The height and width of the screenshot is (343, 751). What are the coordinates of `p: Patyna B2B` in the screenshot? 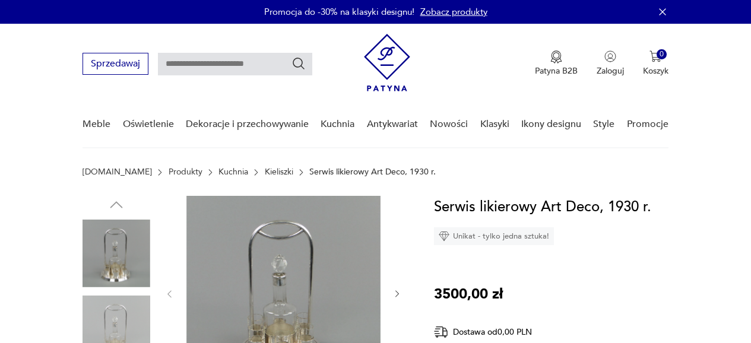 It's located at (556, 71).